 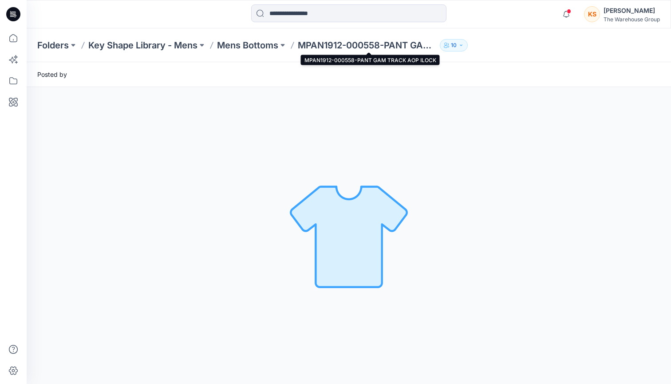 What do you see at coordinates (247, 45) in the screenshot?
I see `a: Mens Bottoms` at bounding box center [247, 45].